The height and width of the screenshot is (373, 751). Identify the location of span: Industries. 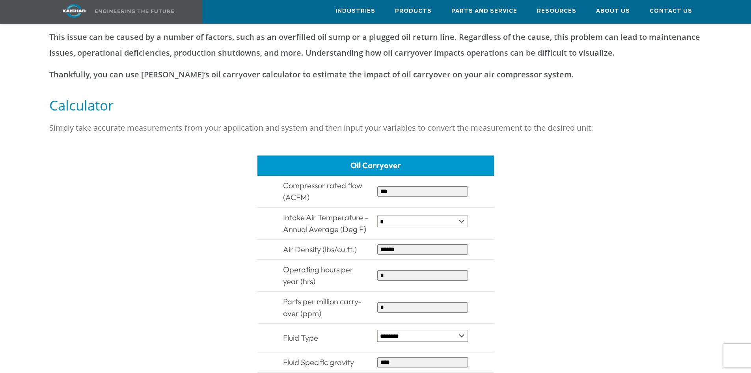
(355, 11).